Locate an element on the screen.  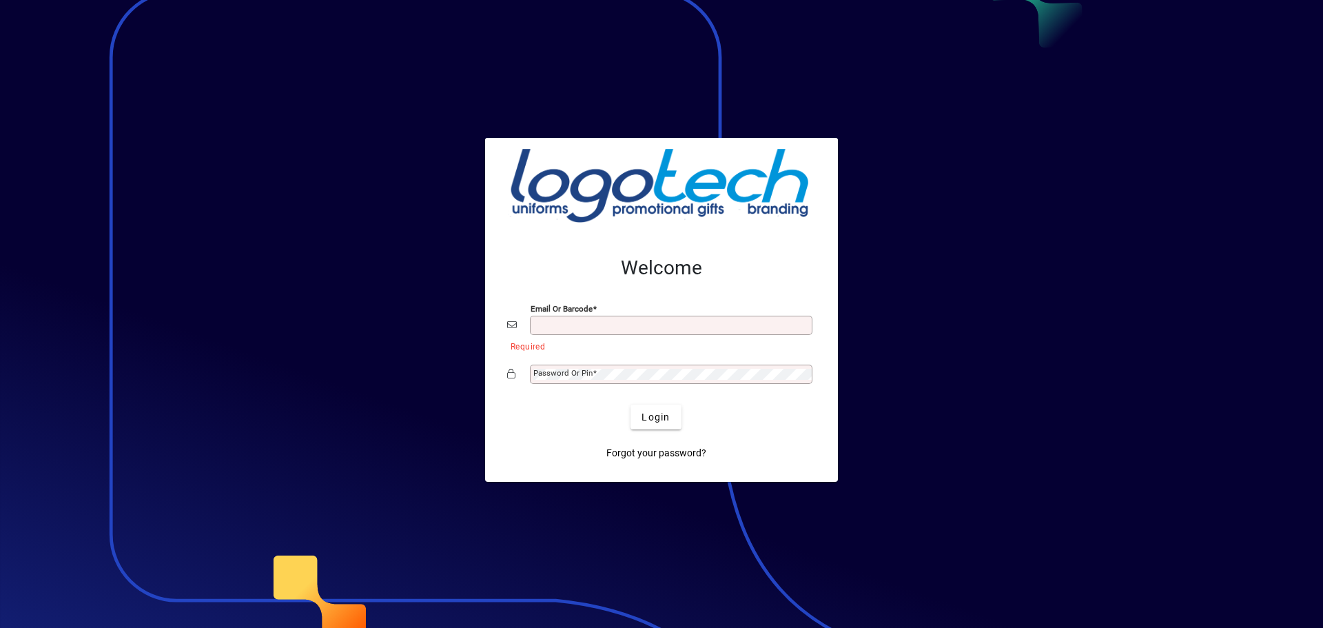
button: Login is located at coordinates (655, 417).